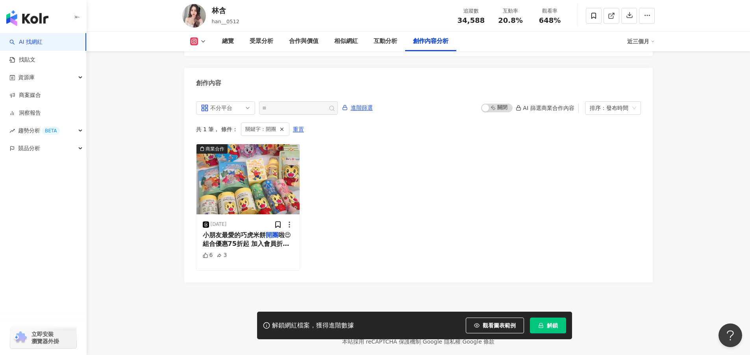 The height and width of the screenshot is (355, 750). I want to click on div: 排序：發布時間, so click(610, 108).